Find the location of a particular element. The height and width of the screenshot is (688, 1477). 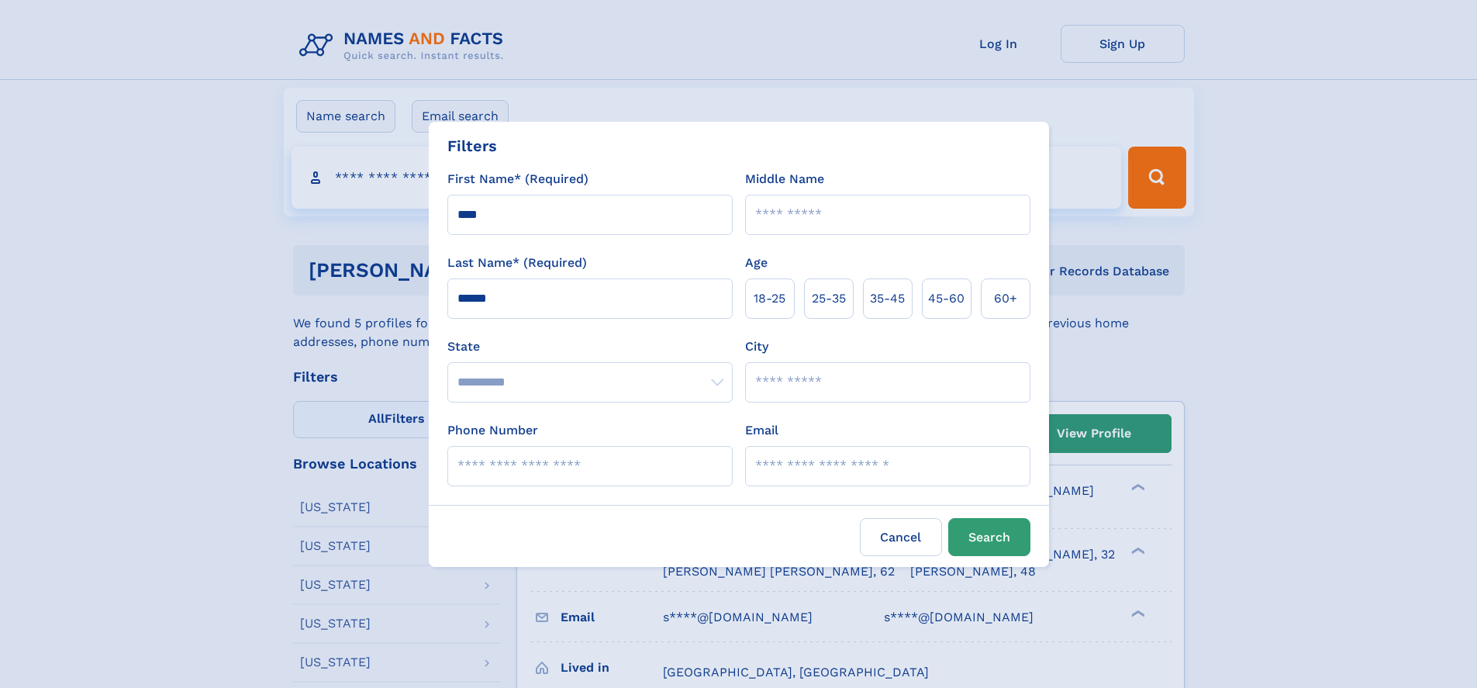

div: Filters is located at coordinates (472, 146).